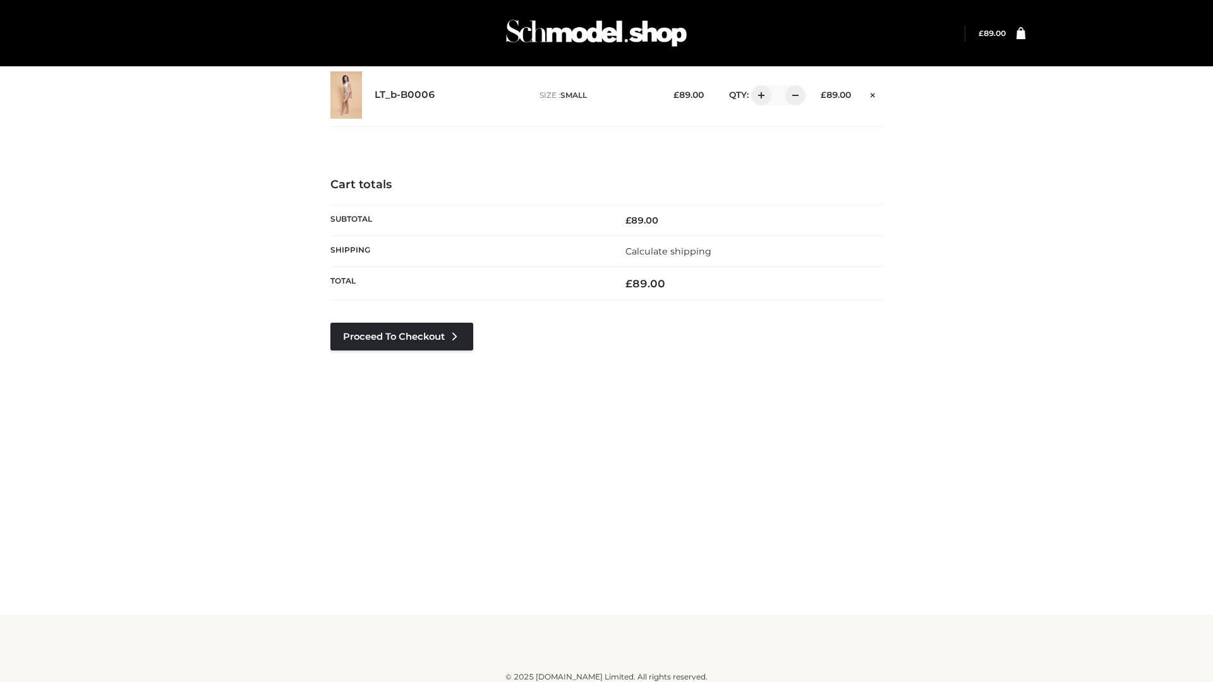  I want to click on a: LT_b-B0006, so click(405, 95).